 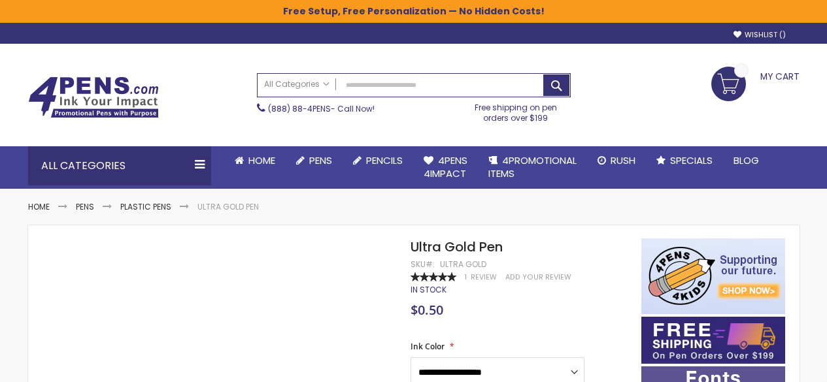 I want to click on span: Review, so click(x=484, y=277).